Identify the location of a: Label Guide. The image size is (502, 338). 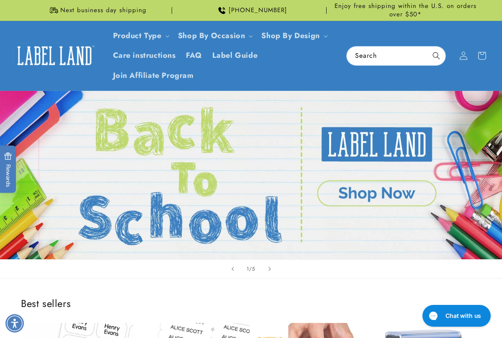
(235, 55).